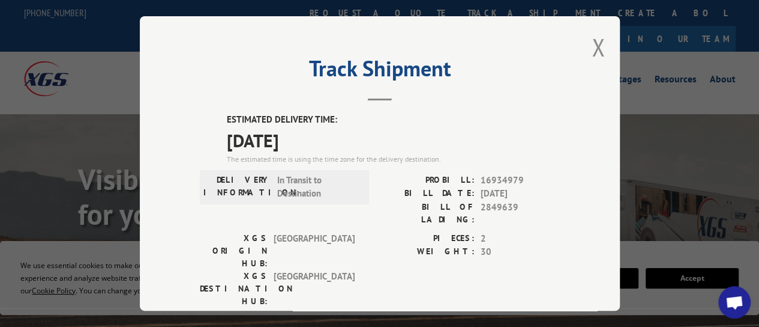  Describe the element at coordinates (234, 250) in the screenshot. I see `label: XGS ORIGIN HUB:` at that location.